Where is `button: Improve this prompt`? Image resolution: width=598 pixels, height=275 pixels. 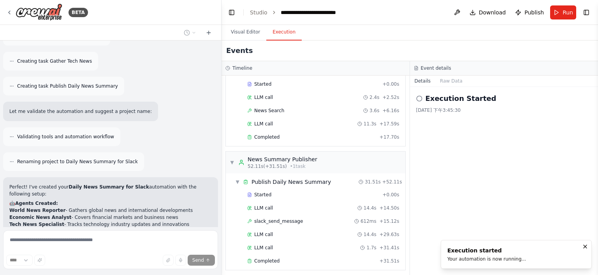
button: Improve this prompt is located at coordinates (40, 260).